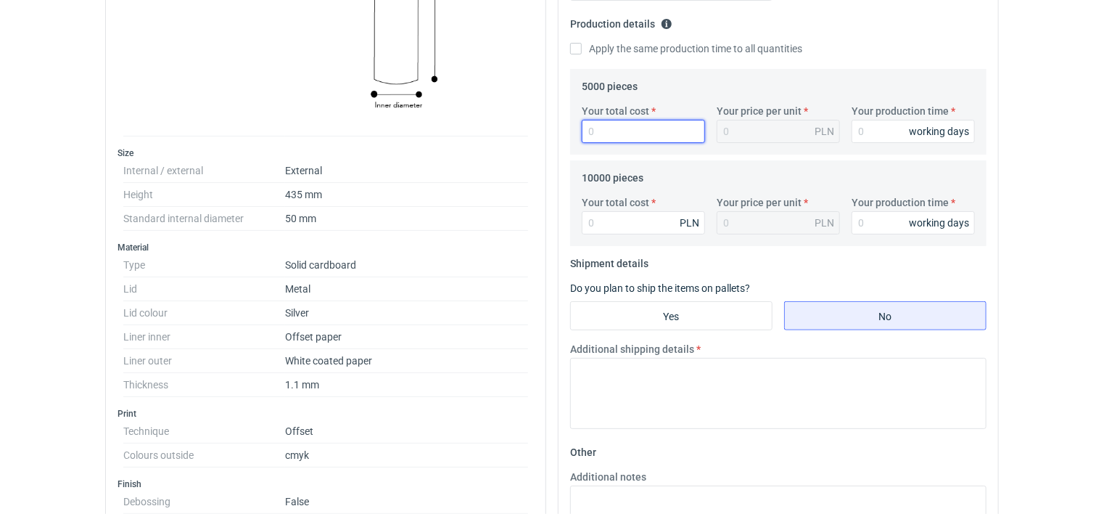  I want to click on dt: Debossing, so click(204, 501).